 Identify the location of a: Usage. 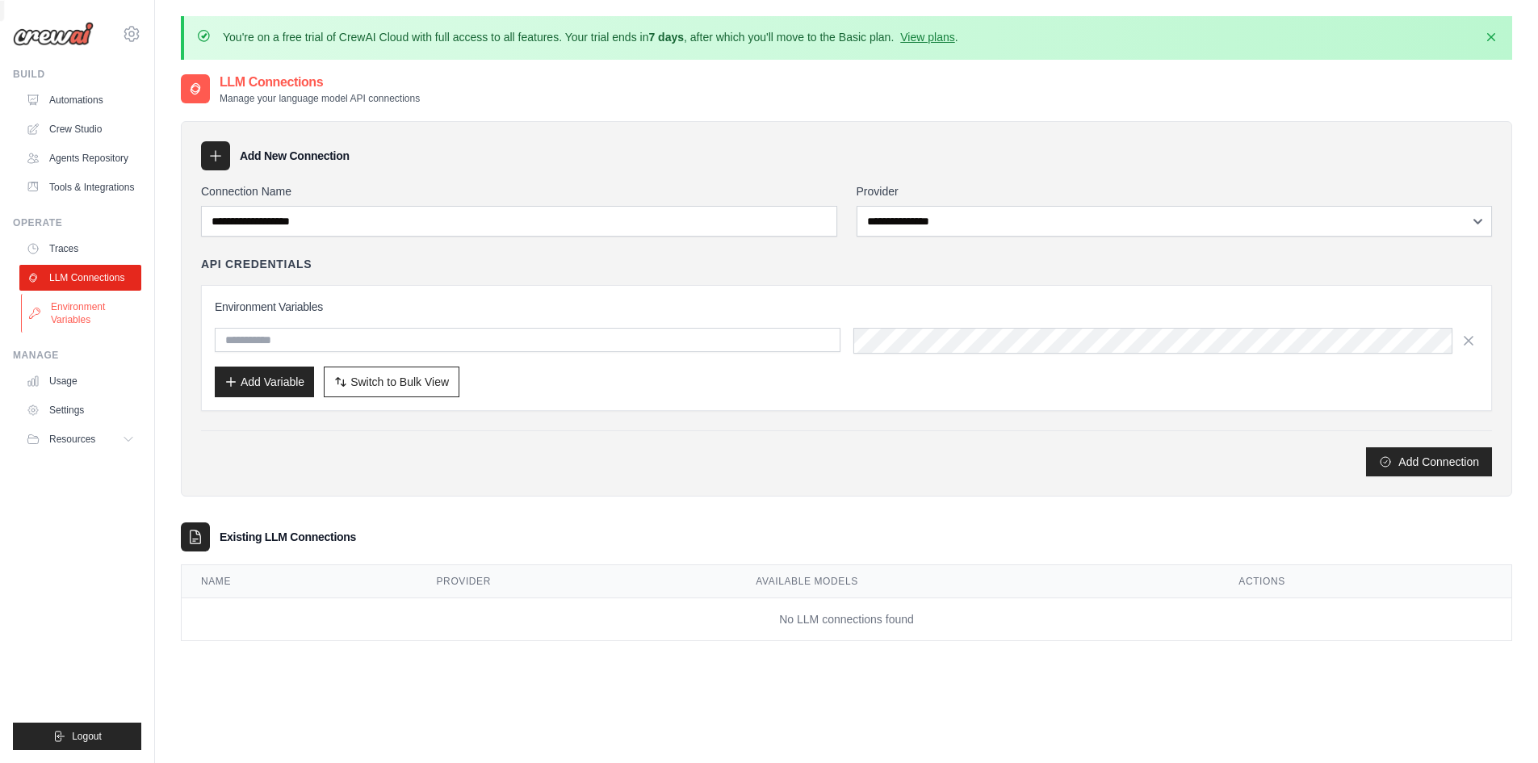
(80, 381).